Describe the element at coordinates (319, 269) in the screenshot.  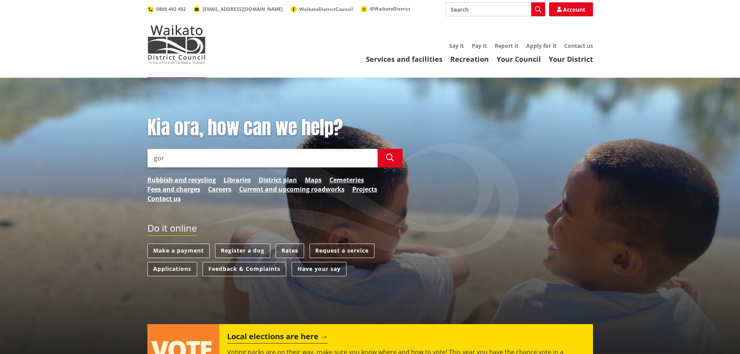
I see `a: Have your say` at that location.